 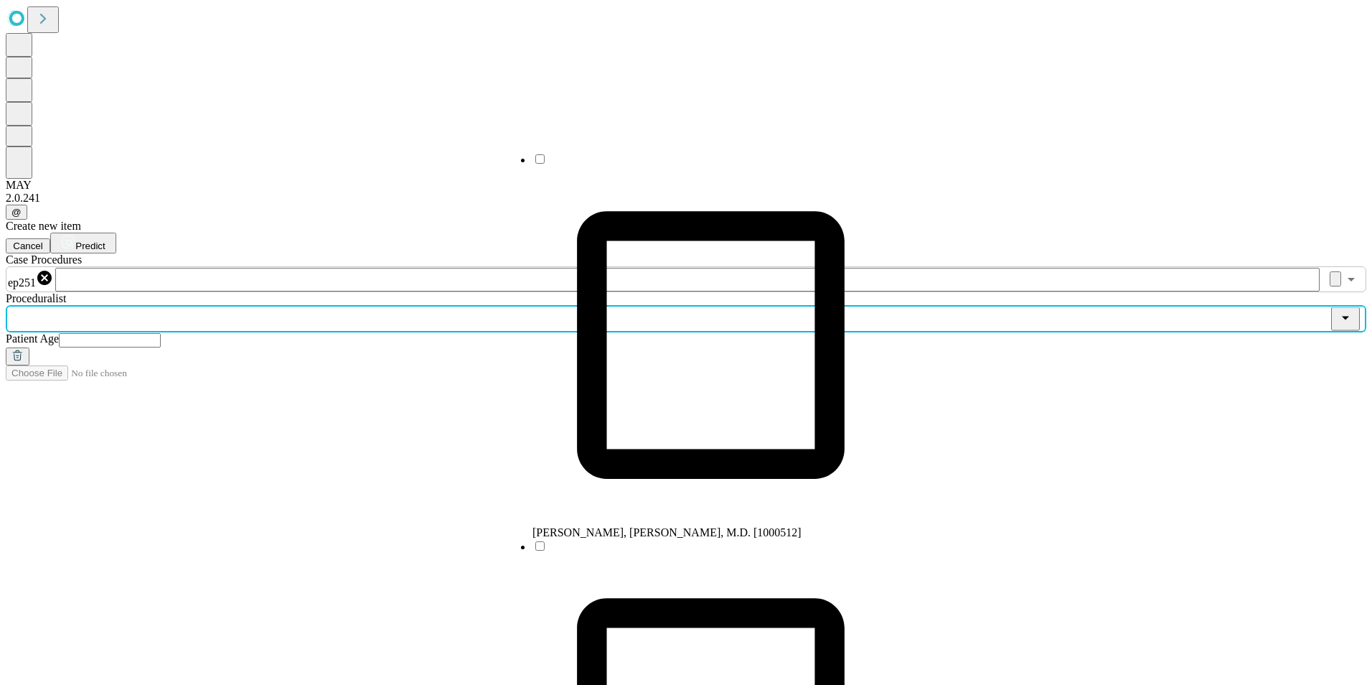 I want to click on span: Patient Age, so click(x=32, y=338).